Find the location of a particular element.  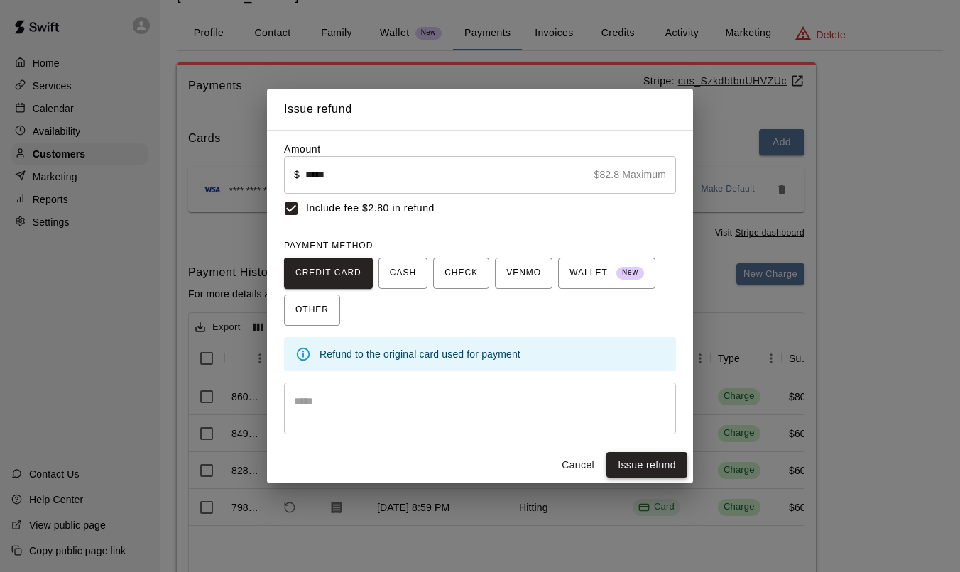

span: CASH is located at coordinates (403, 273).